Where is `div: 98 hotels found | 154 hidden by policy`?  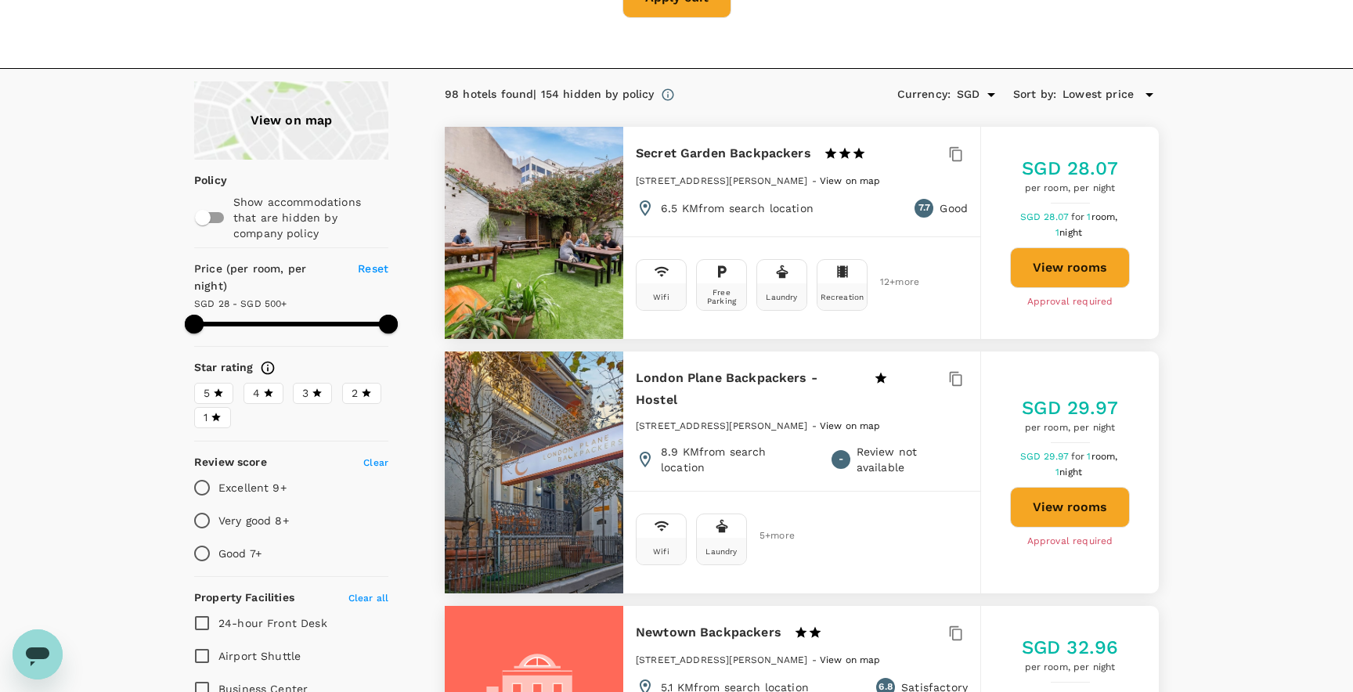
div: 98 hotels found | 154 hidden by policy is located at coordinates (550, 95).